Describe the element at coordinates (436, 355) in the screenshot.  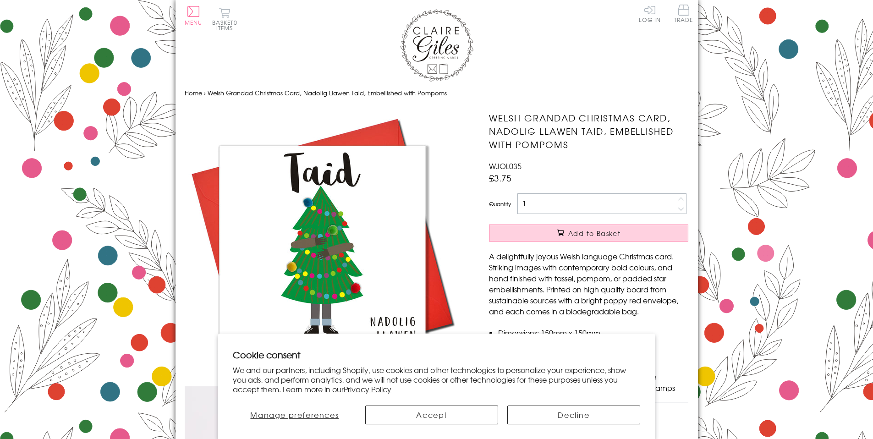
I see `h2: Cookie consent` at that location.